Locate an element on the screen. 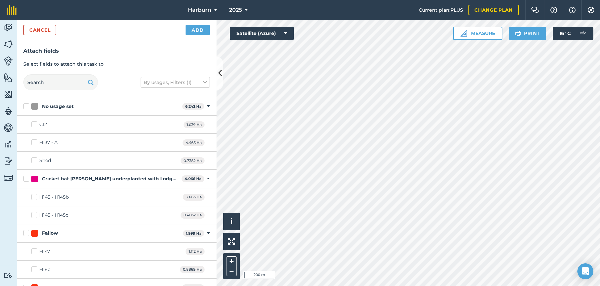 This screenshot has width=600, height=286. span: 1.039 Ha is located at coordinates (194, 125).